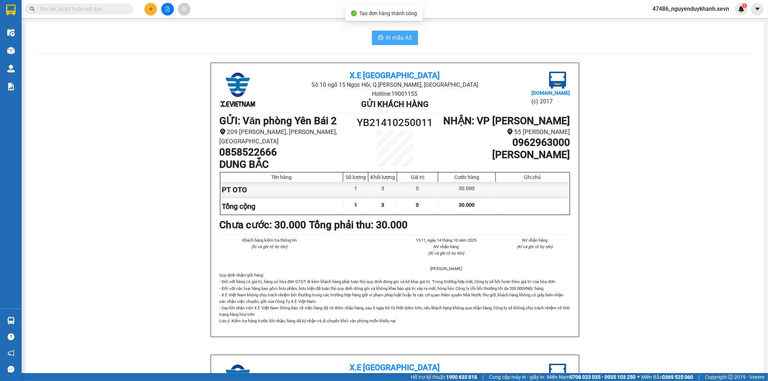  I want to click on span: aim, so click(184, 9).